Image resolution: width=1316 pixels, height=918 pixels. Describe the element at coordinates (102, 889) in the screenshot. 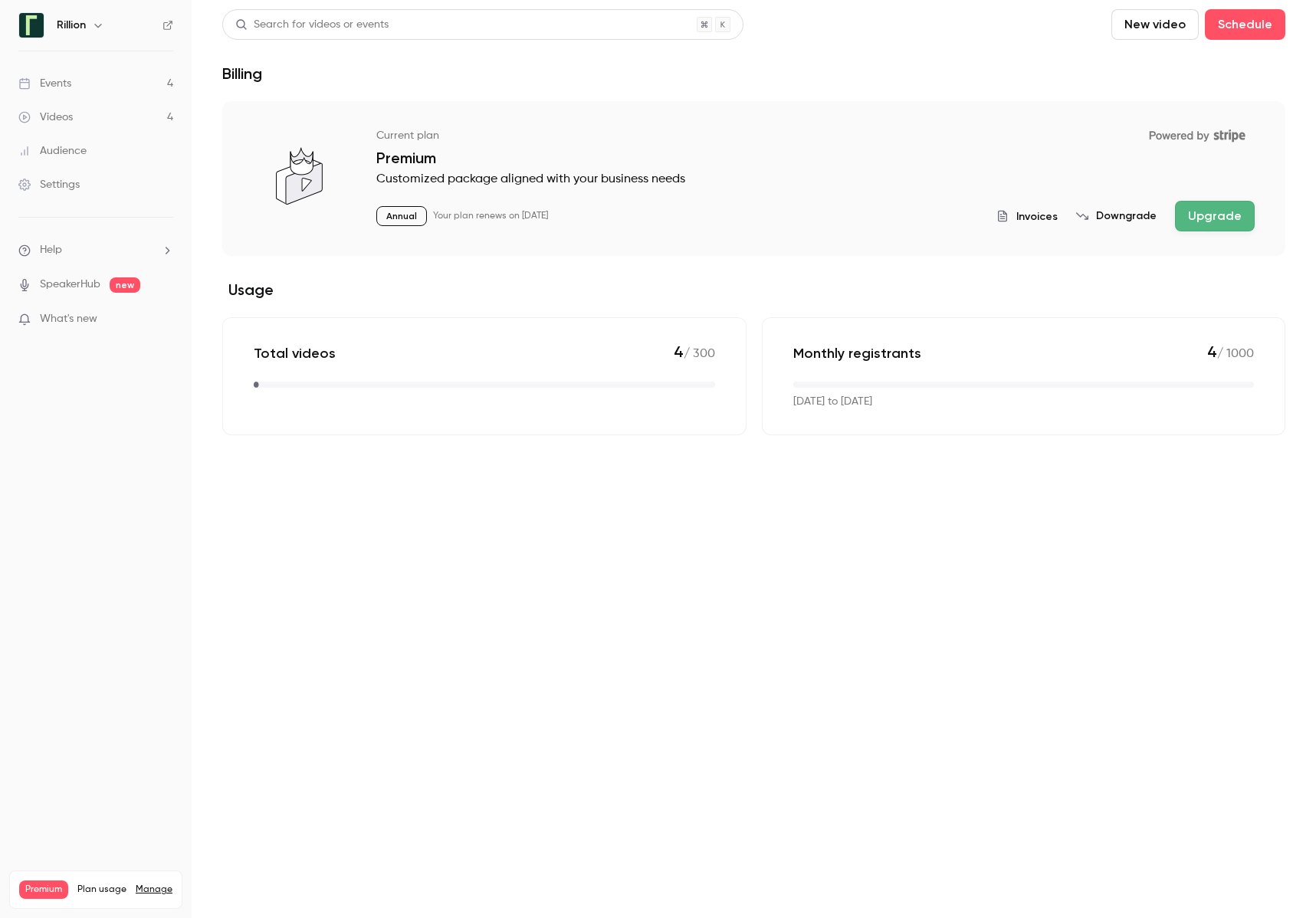

I see `span: Plan usage` at that location.